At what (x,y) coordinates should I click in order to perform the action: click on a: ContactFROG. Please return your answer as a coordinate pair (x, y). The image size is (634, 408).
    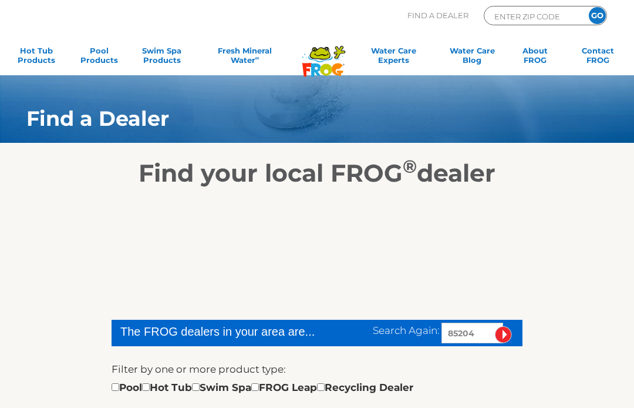
    Looking at the image, I should click on (598, 58).